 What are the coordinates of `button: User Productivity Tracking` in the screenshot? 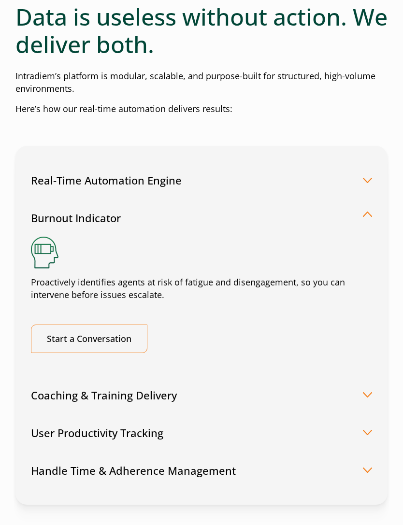 It's located at (202, 433).